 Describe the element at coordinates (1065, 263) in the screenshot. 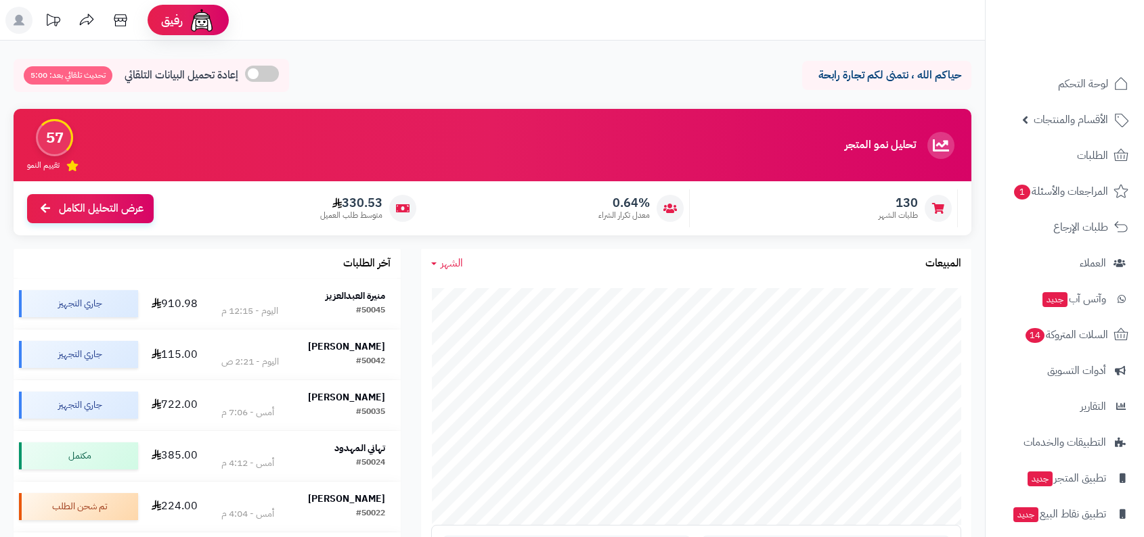

I see `a: العملاء` at that location.